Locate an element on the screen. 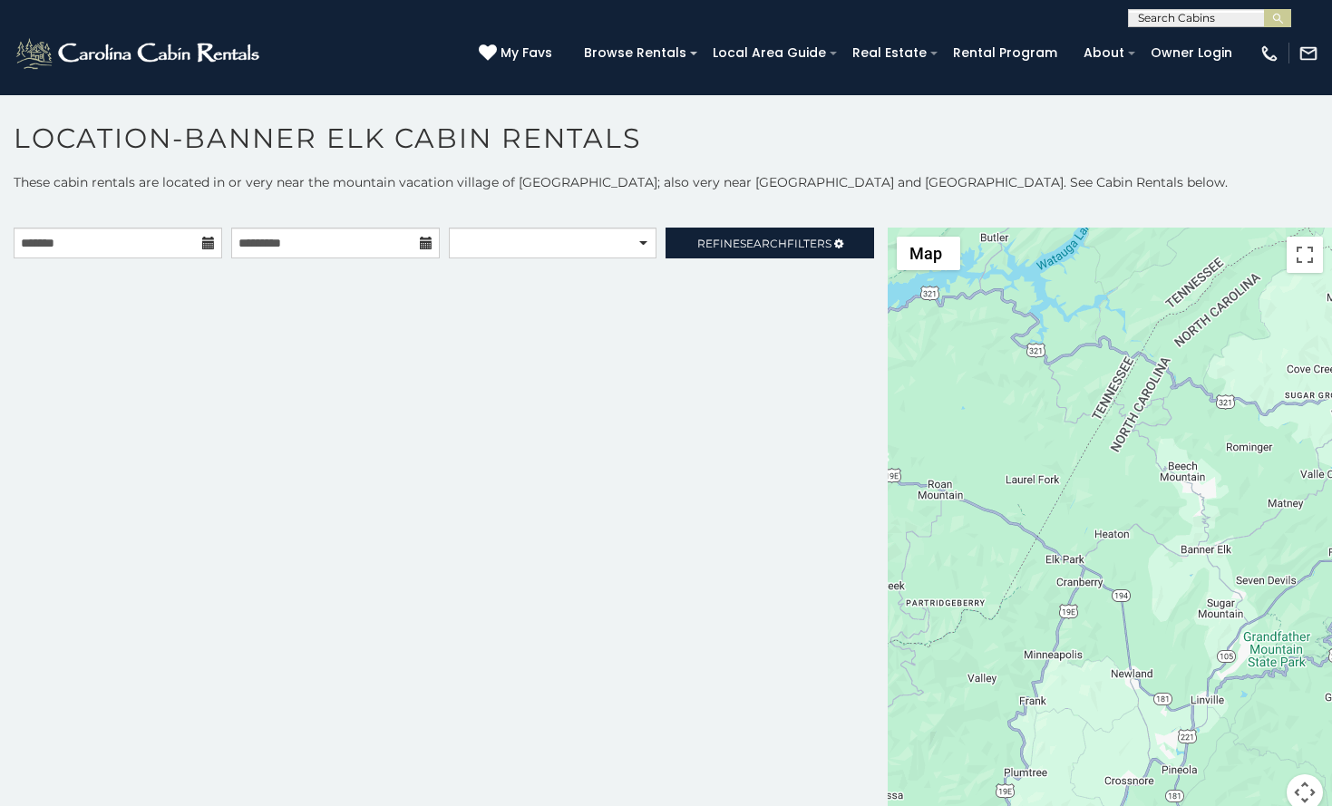  span: Search is located at coordinates (764, 243).